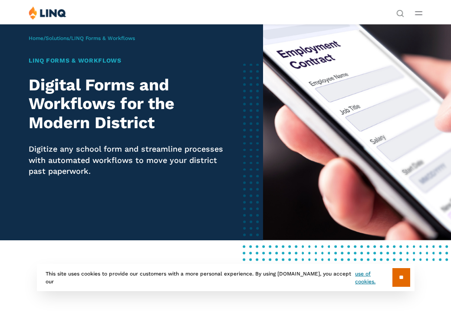 This screenshot has height=312, width=451. Describe the element at coordinates (374, 278) in the screenshot. I see `a: use of cookies.` at that location.